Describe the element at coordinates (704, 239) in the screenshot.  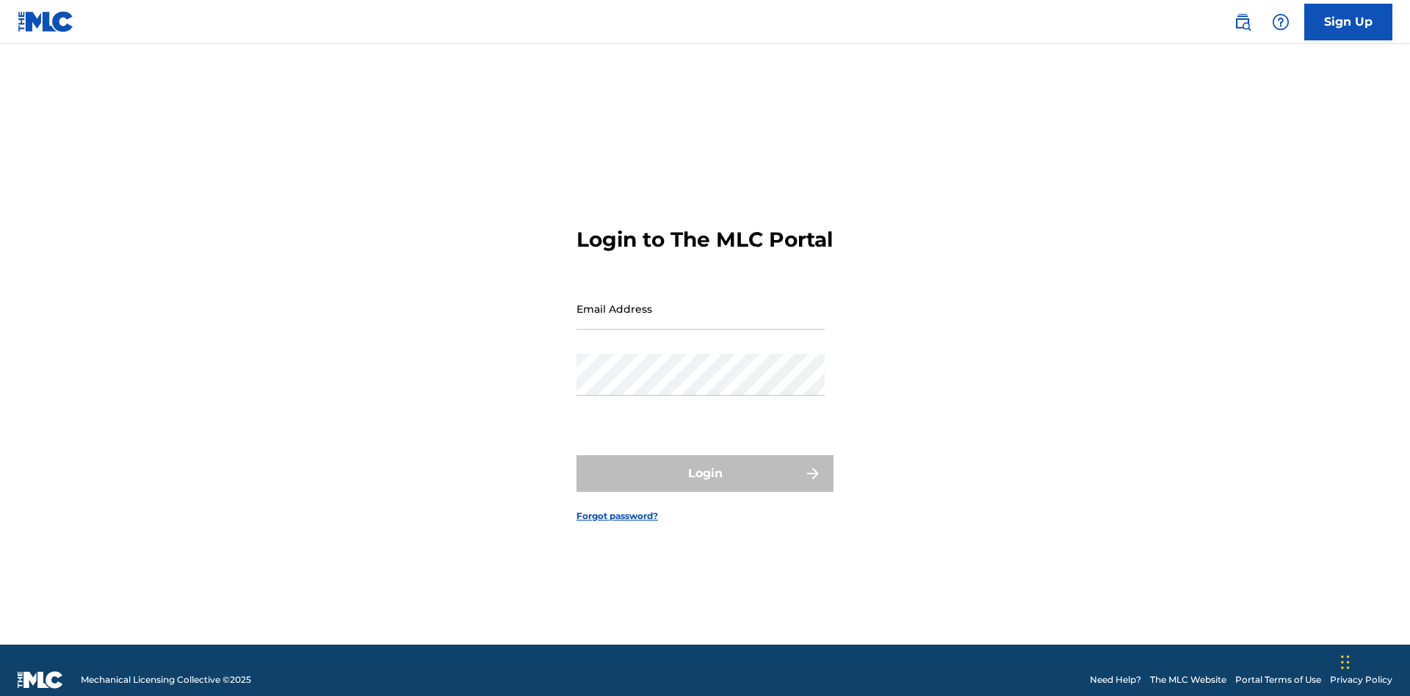
I see `h3: Login to The MLC Portal` at that location.